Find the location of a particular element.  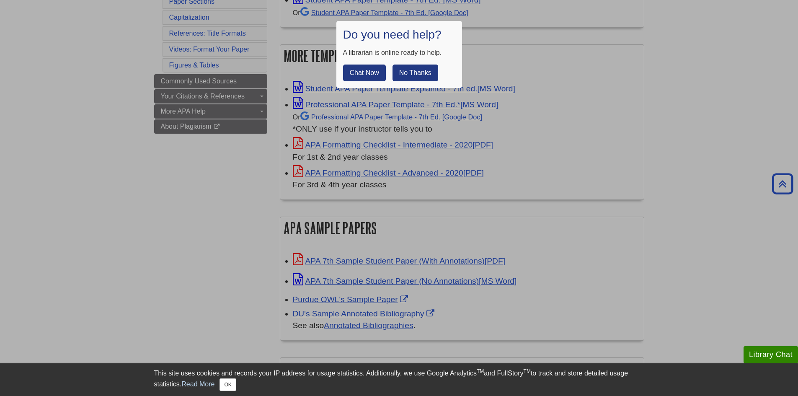

div: This site uses cookies and records your IP address for usage statistics. Additionally, we use Goo... is located at coordinates (399, 379).